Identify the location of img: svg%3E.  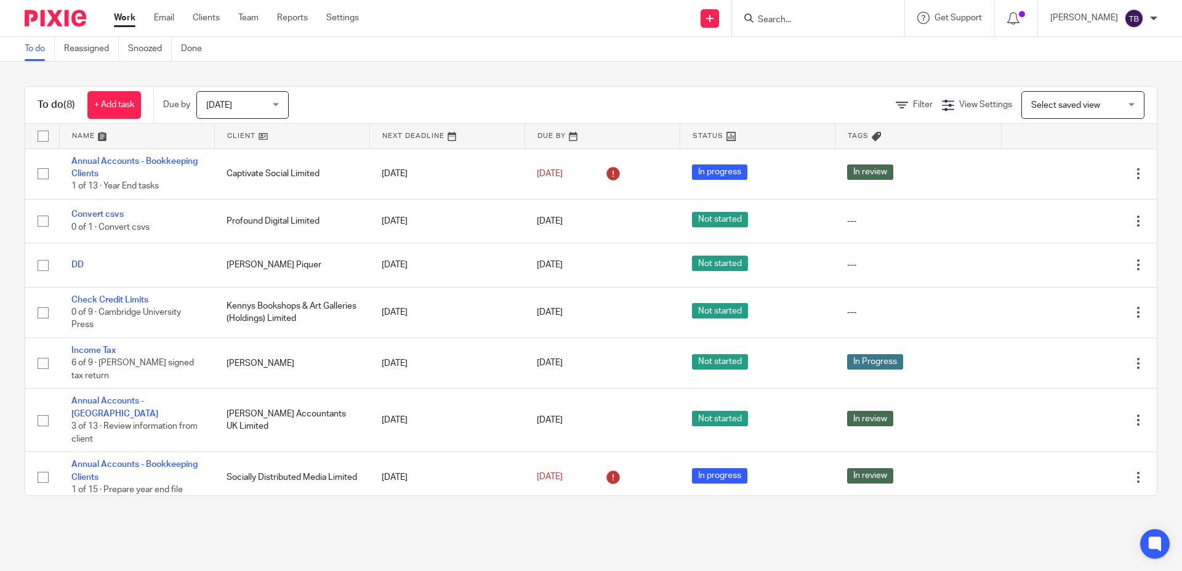
(1134, 18).